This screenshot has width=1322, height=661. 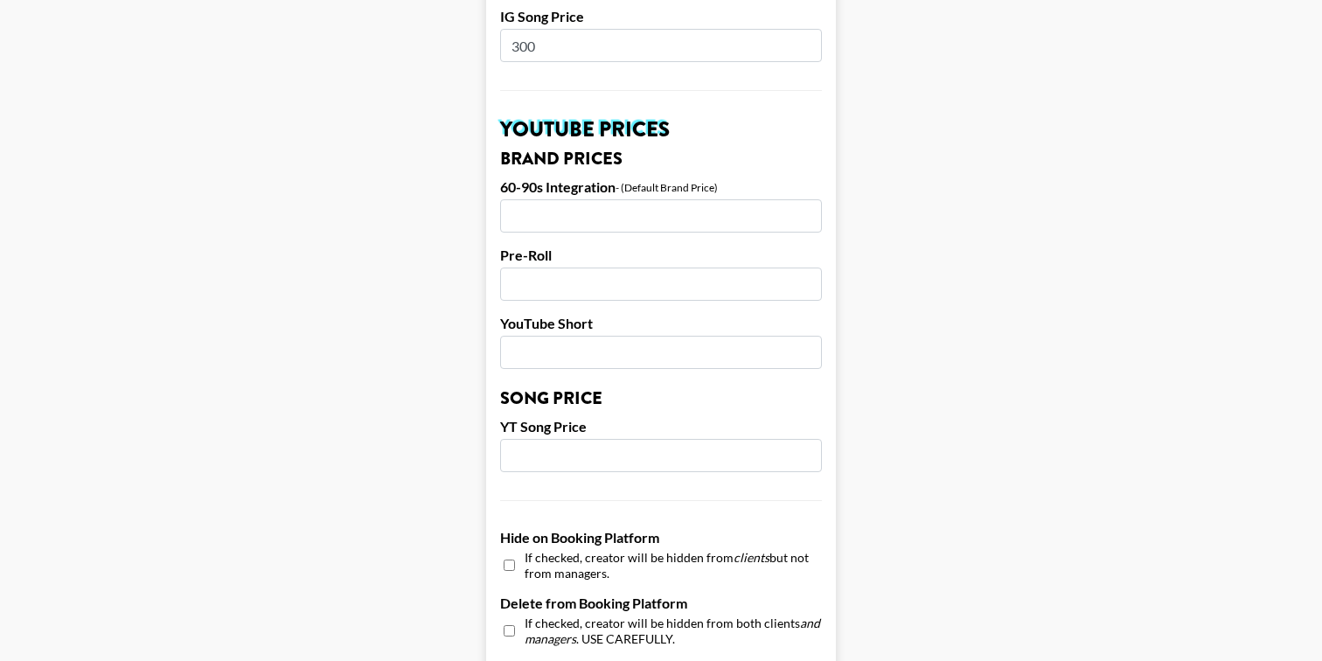 I want to click on label: IG Song Price, so click(x=661, y=17).